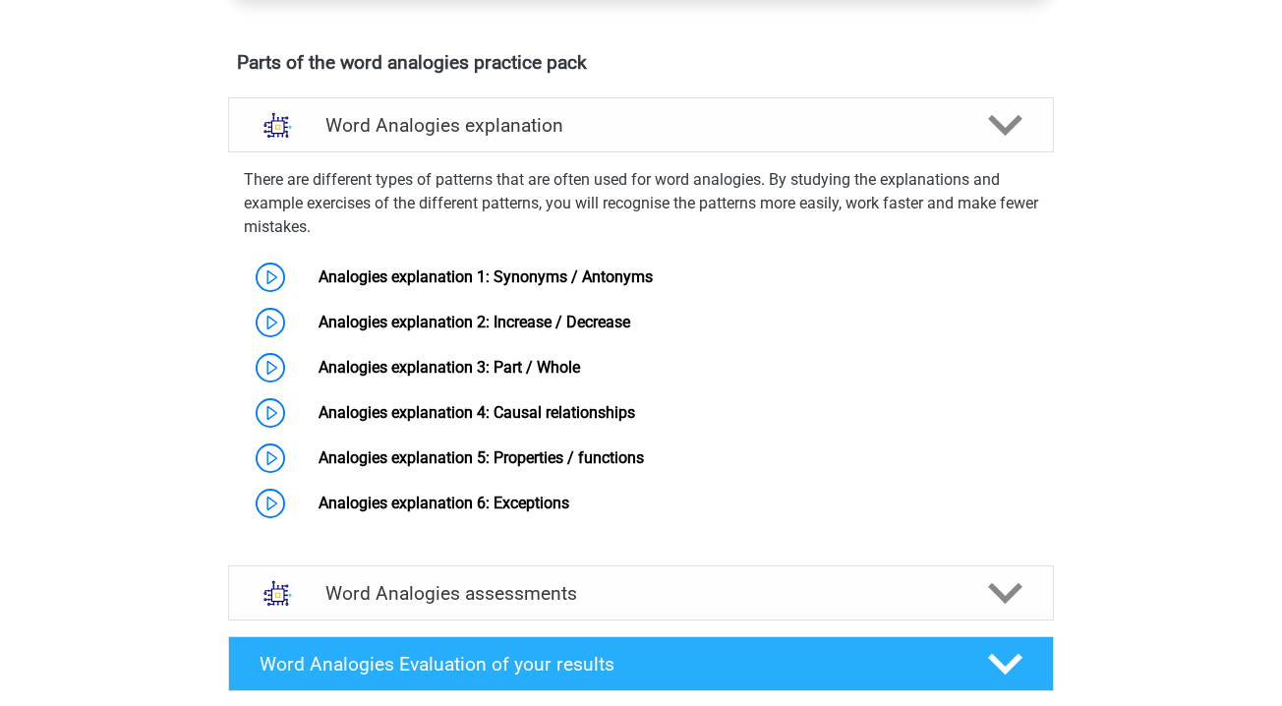 The height and width of the screenshot is (706, 1282). I want to click on a: Analogies explanation 2: Increase / Decrease, so click(474, 322).